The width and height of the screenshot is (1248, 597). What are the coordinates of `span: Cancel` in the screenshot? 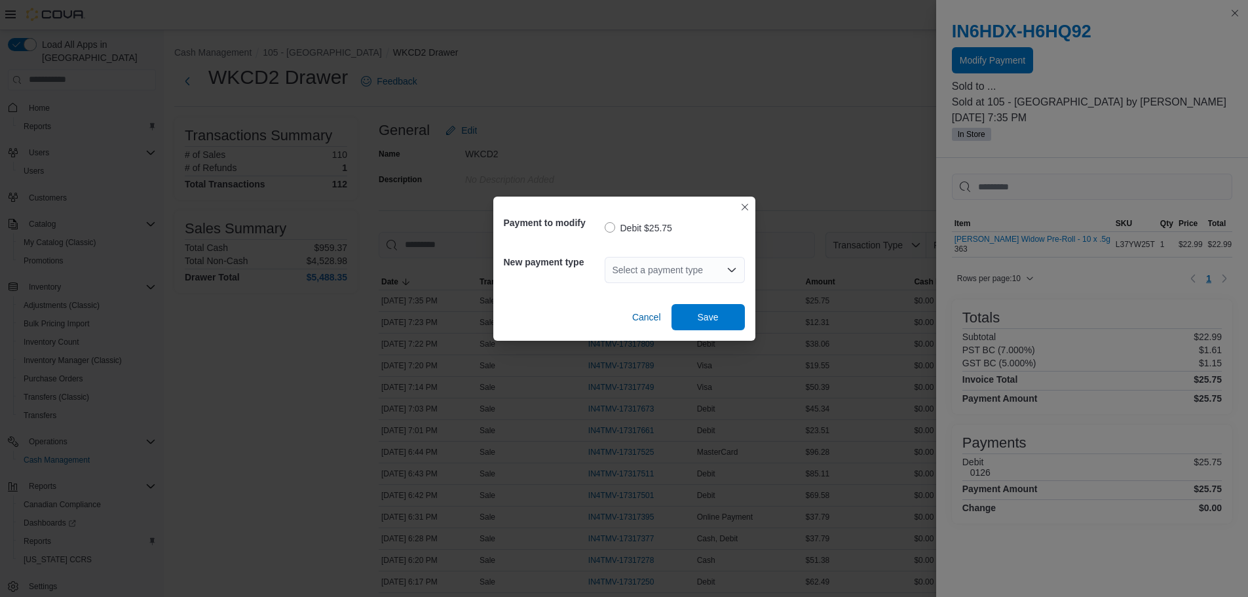 It's located at (646, 317).